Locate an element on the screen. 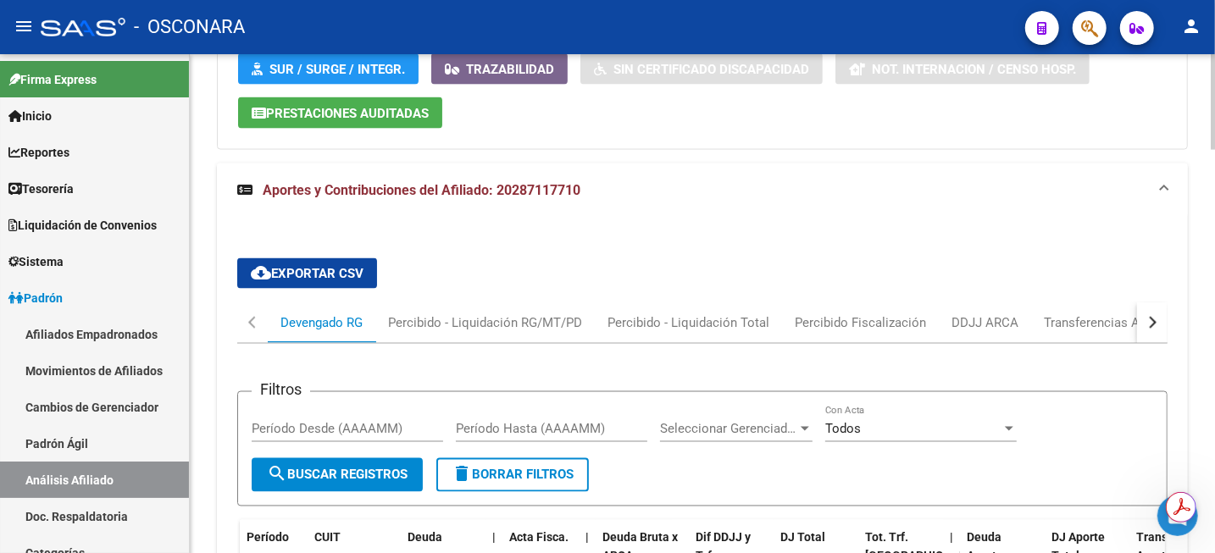 This screenshot has width=1215, height=553. span: DJ Total is located at coordinates (802, 538).